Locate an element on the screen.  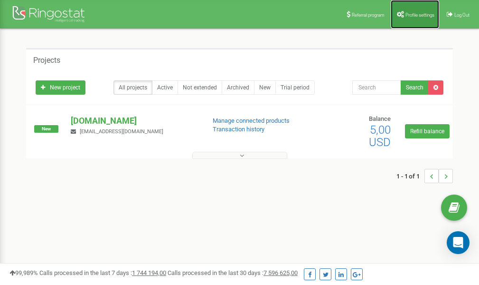
span: Balance is located at coordinates (380, 118).